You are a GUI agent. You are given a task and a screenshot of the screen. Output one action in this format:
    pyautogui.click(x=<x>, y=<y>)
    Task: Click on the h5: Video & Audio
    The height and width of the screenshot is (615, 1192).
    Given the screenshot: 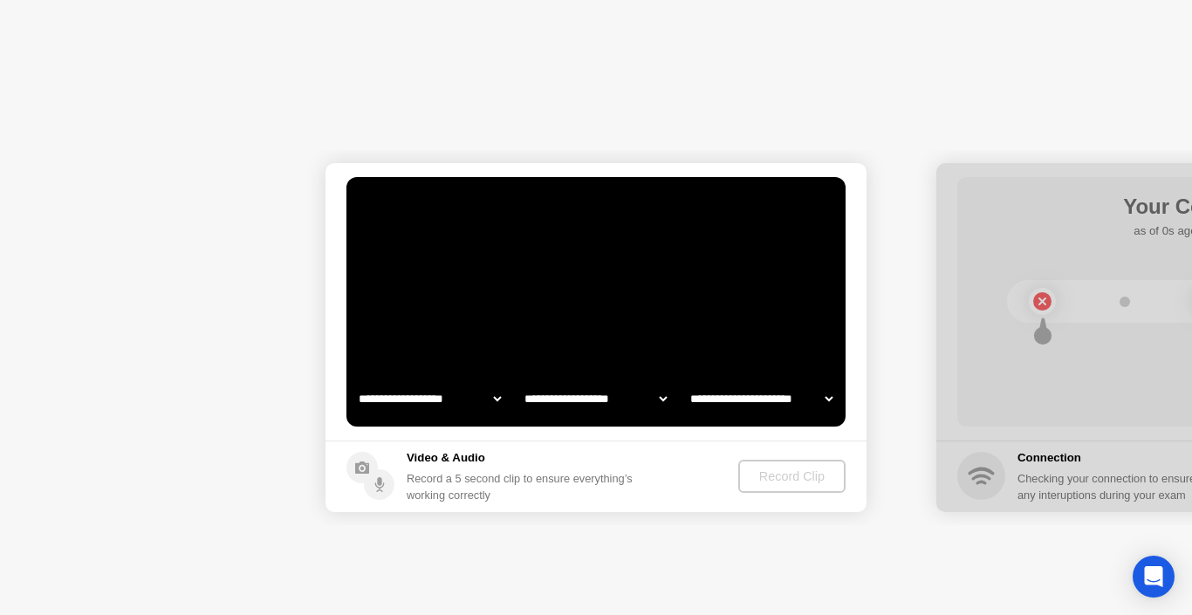 What is the action you would take?
    pyautogui.click(x=523, y=458)
    